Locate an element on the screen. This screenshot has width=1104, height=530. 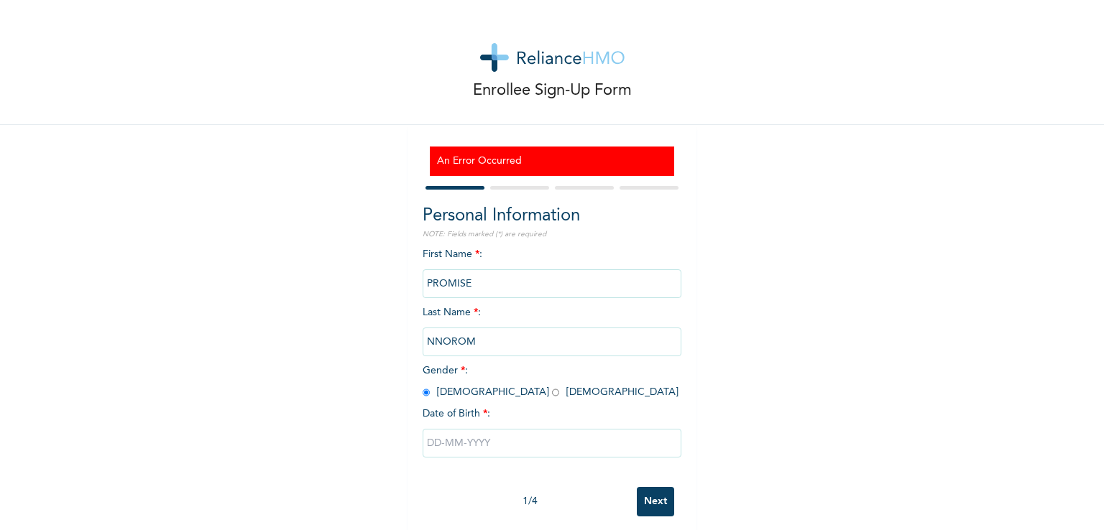
p: Enrollee Sign-Up Form is located at coordinates (552, 91).